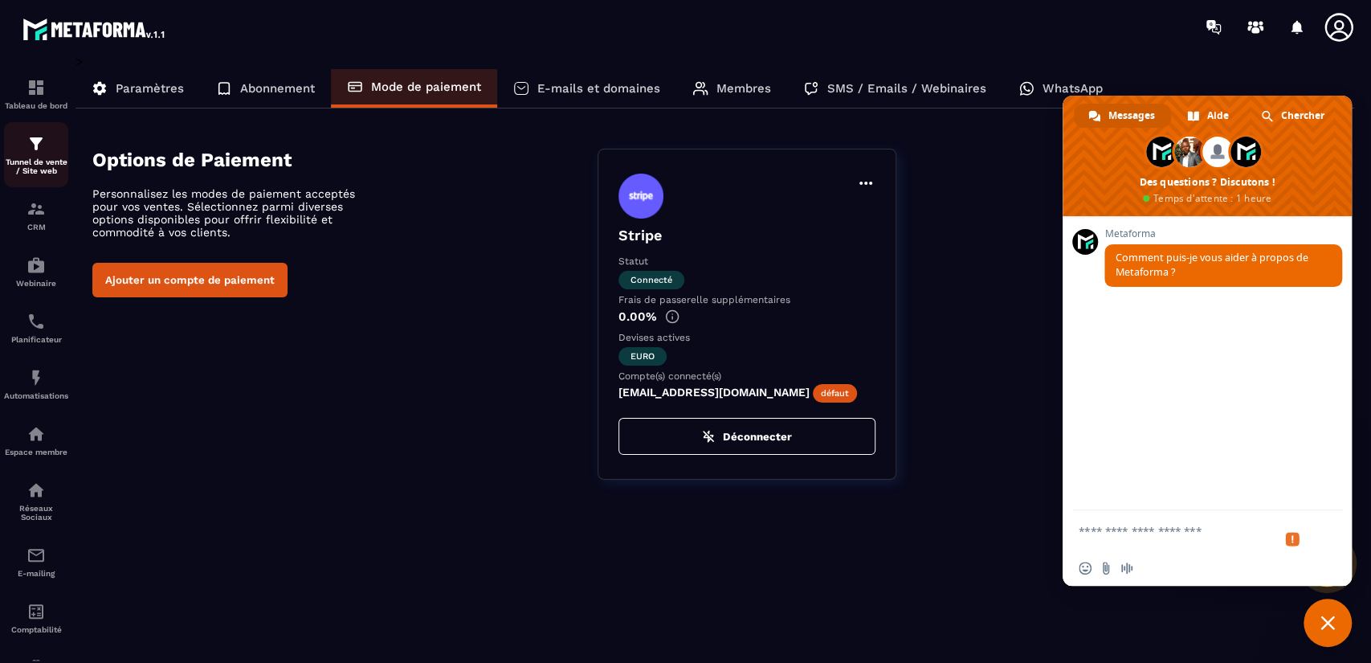 The width and height of the screenshot is (1371, 663). I want to click on a: automationsautomationsWebinaire, so click(36, 272).